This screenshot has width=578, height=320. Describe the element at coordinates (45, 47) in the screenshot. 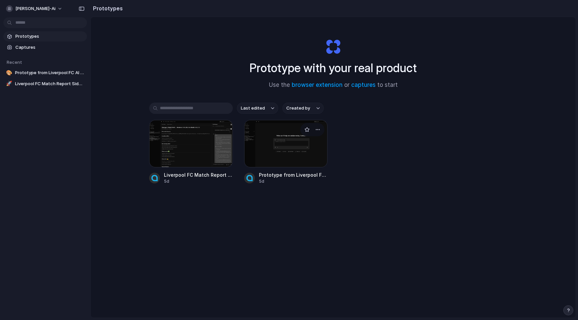

I see `a: Captures` at that location.